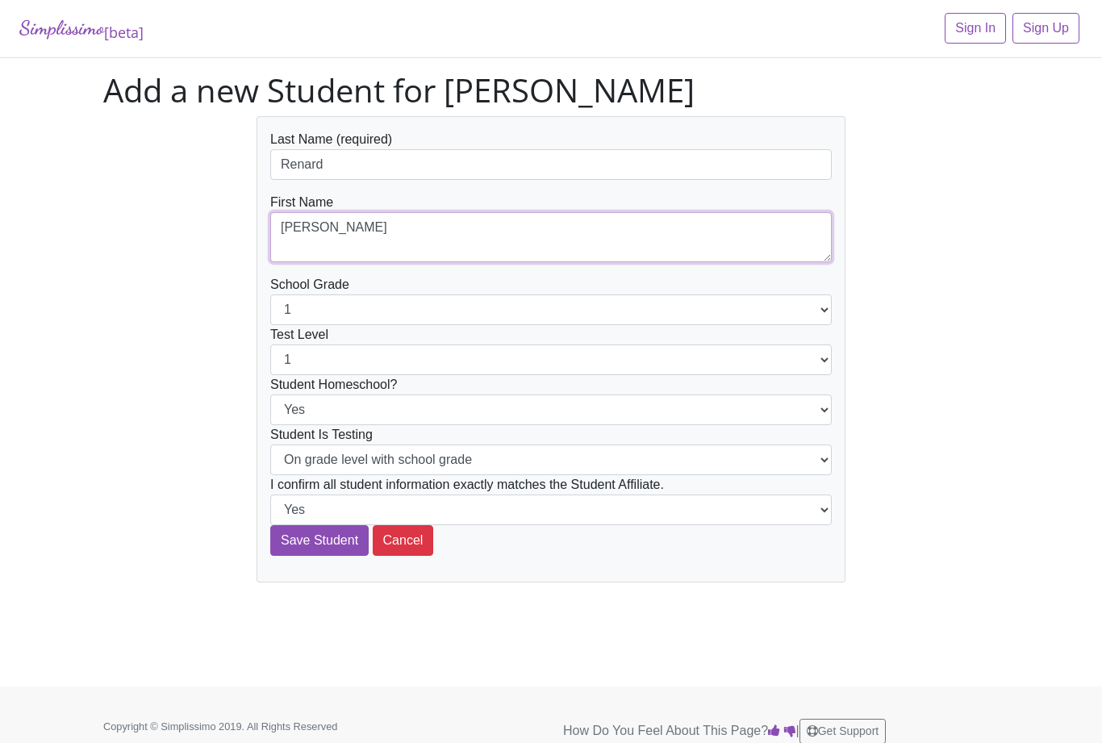  I want to click on a: Simplissimo[beta], so click(81, 28).